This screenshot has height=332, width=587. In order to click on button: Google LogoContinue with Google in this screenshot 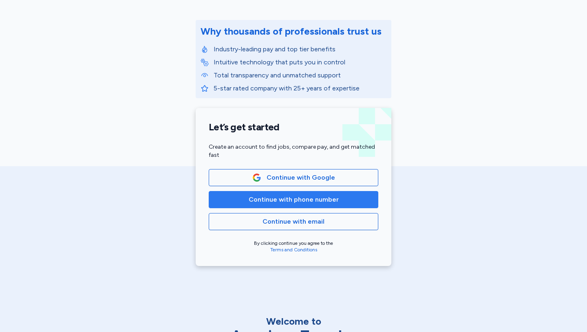, I will do `click(293, 178)`.